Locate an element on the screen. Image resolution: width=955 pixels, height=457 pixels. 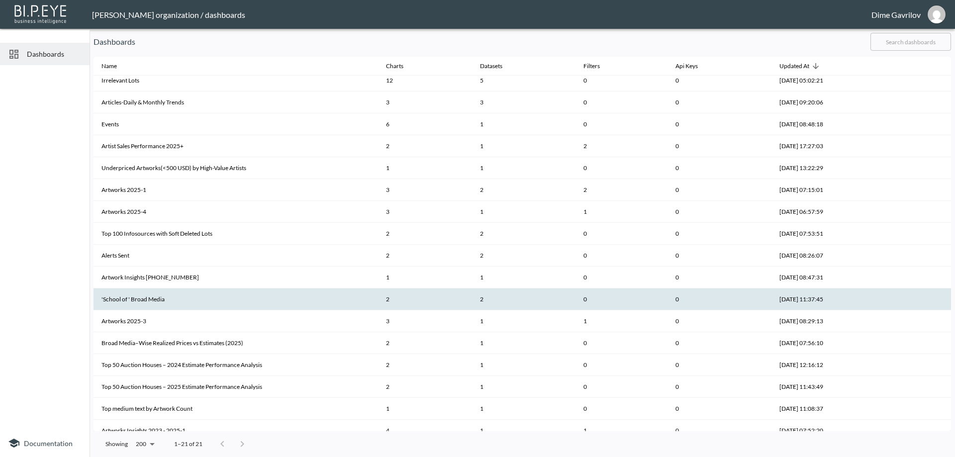
span: Documentation is located at coordinates (48, 443).